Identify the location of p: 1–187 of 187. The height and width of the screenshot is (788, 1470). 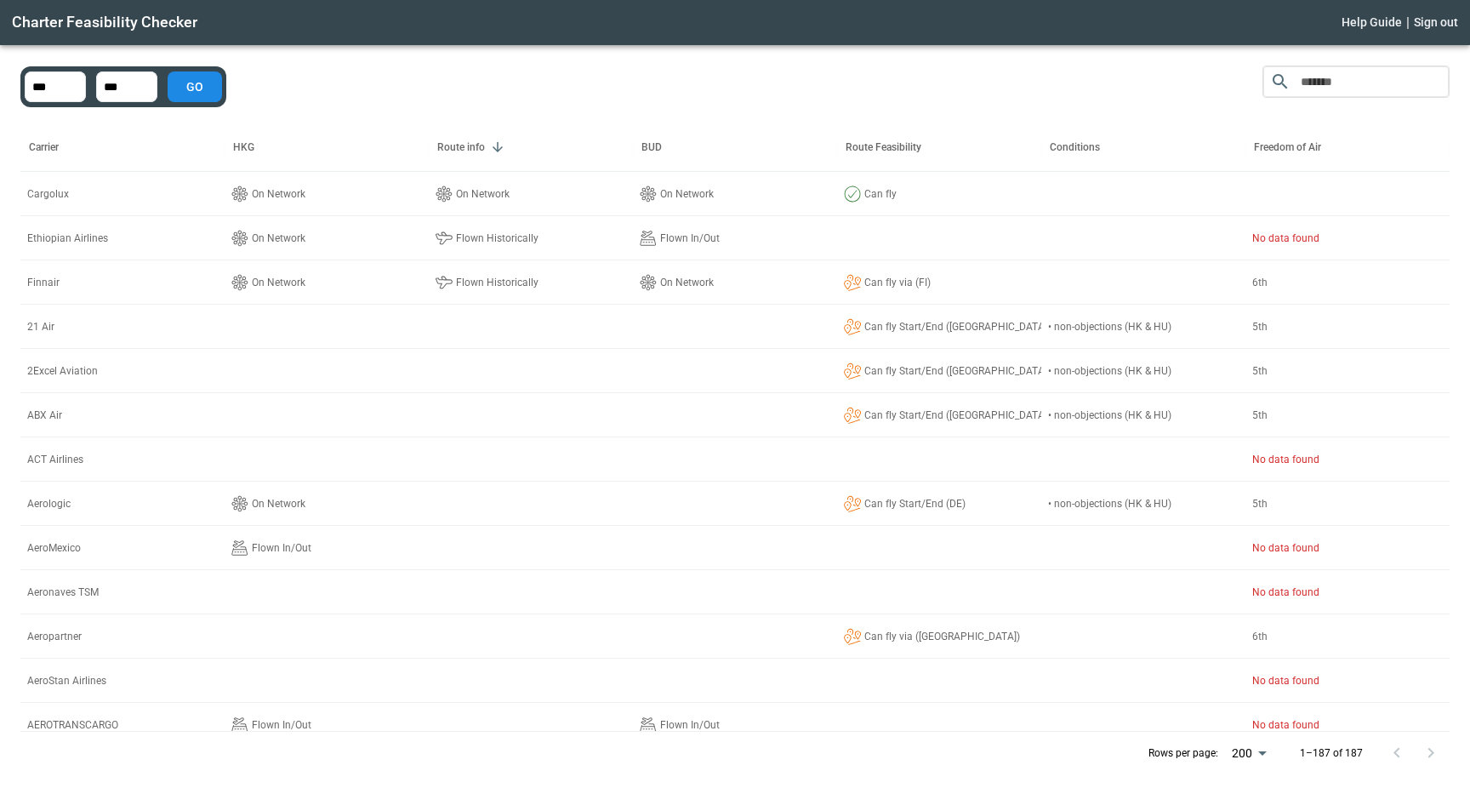
(1332, 753).